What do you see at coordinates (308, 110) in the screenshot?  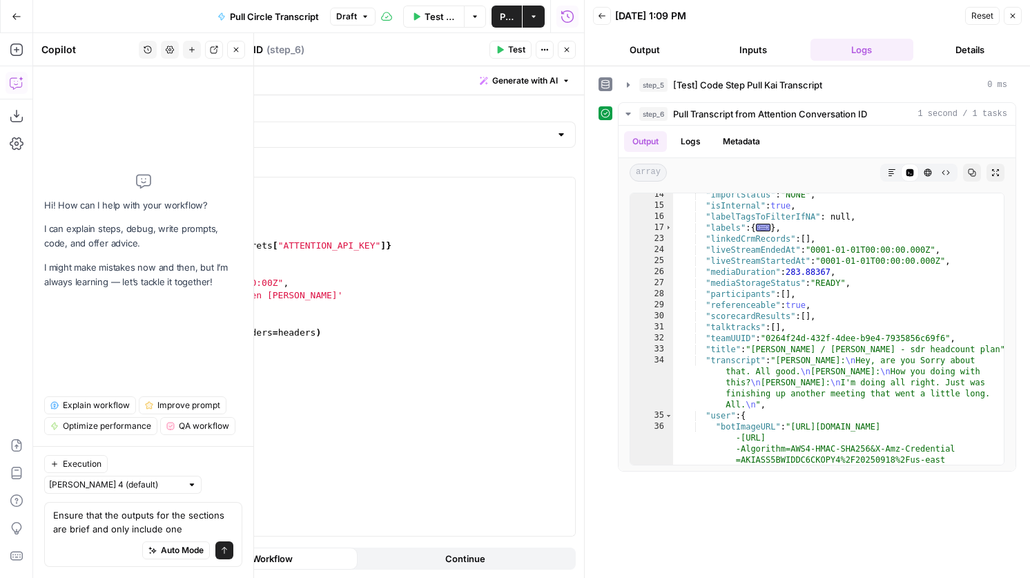 I see `label: Select Language` at bounding box center [308, 110].